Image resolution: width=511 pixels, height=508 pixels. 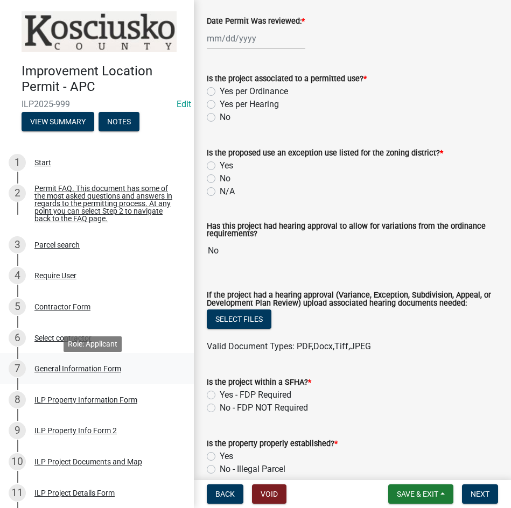 I want to click on div: Parcel search, so click(x=57, y=245).